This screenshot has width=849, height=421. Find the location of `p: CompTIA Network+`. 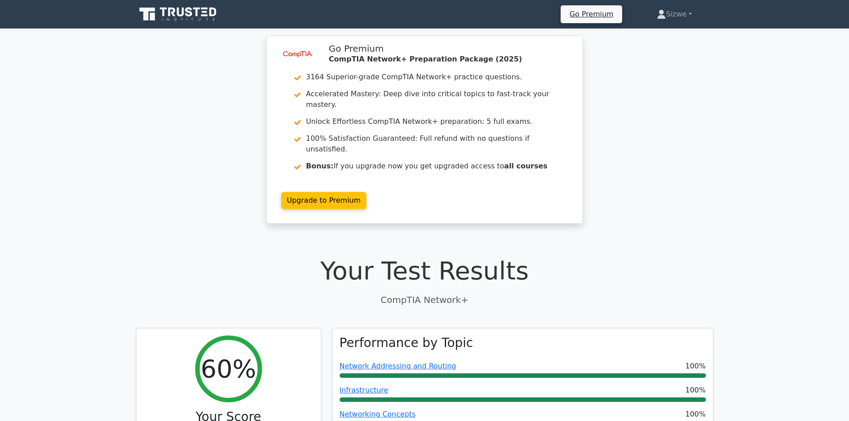

p: CompTIA Network+ is located at coordinates (425, 300).